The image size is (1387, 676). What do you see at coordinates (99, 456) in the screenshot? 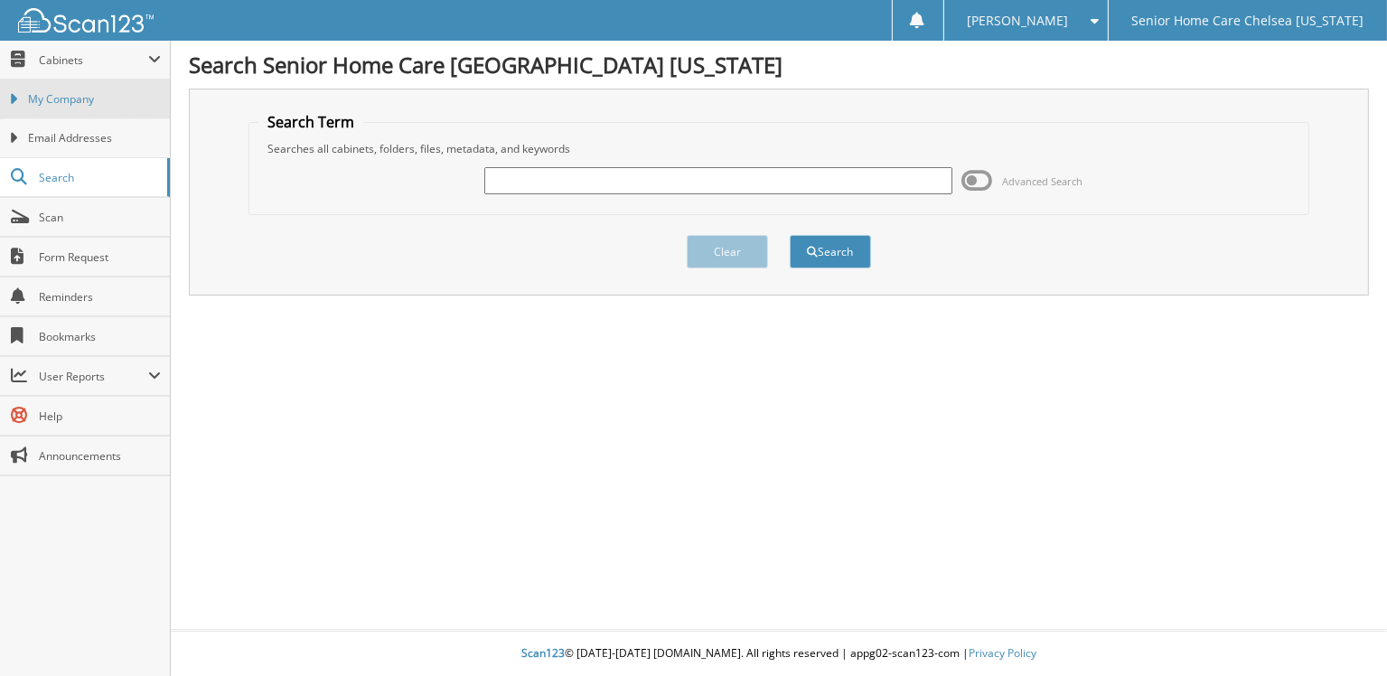
I see `span: Announcements` at bounding box center [99, 456].